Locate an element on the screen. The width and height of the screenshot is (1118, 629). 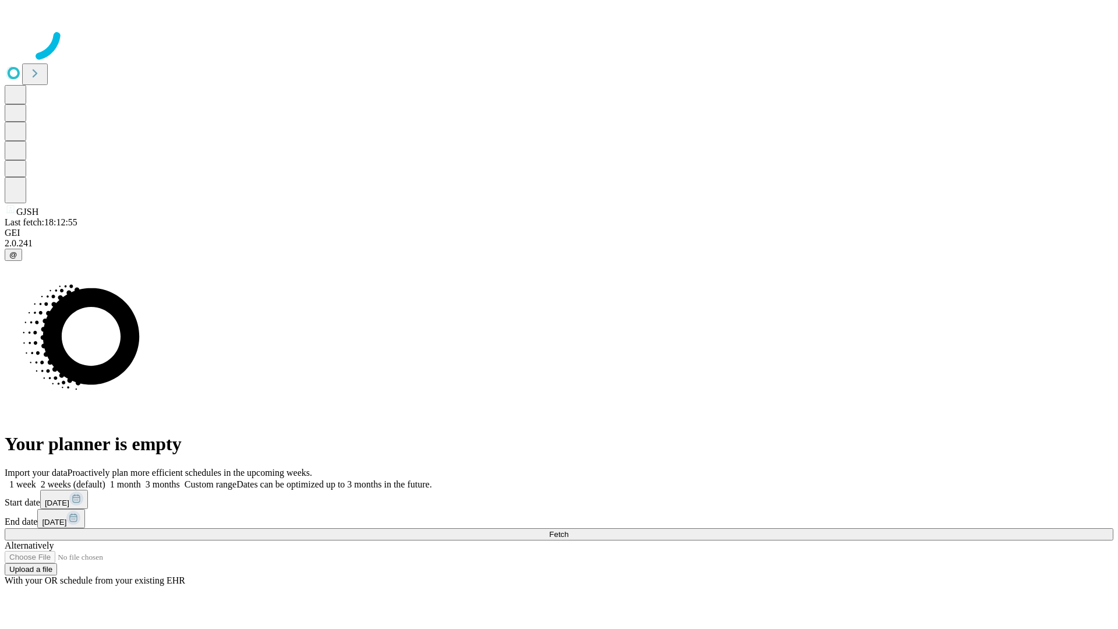
span: 3 months is located at coordinates (162, 484).